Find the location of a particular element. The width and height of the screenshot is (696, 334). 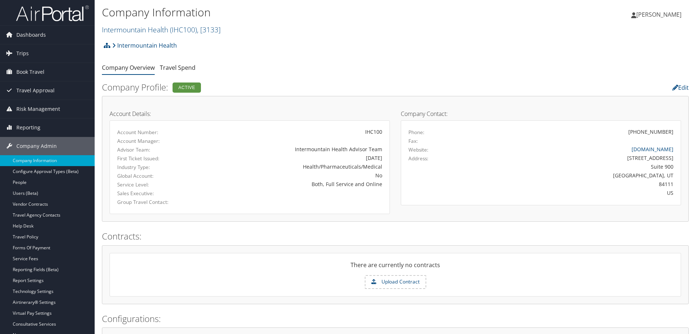

h4: Account Details: is located at coordinates (250, 114).